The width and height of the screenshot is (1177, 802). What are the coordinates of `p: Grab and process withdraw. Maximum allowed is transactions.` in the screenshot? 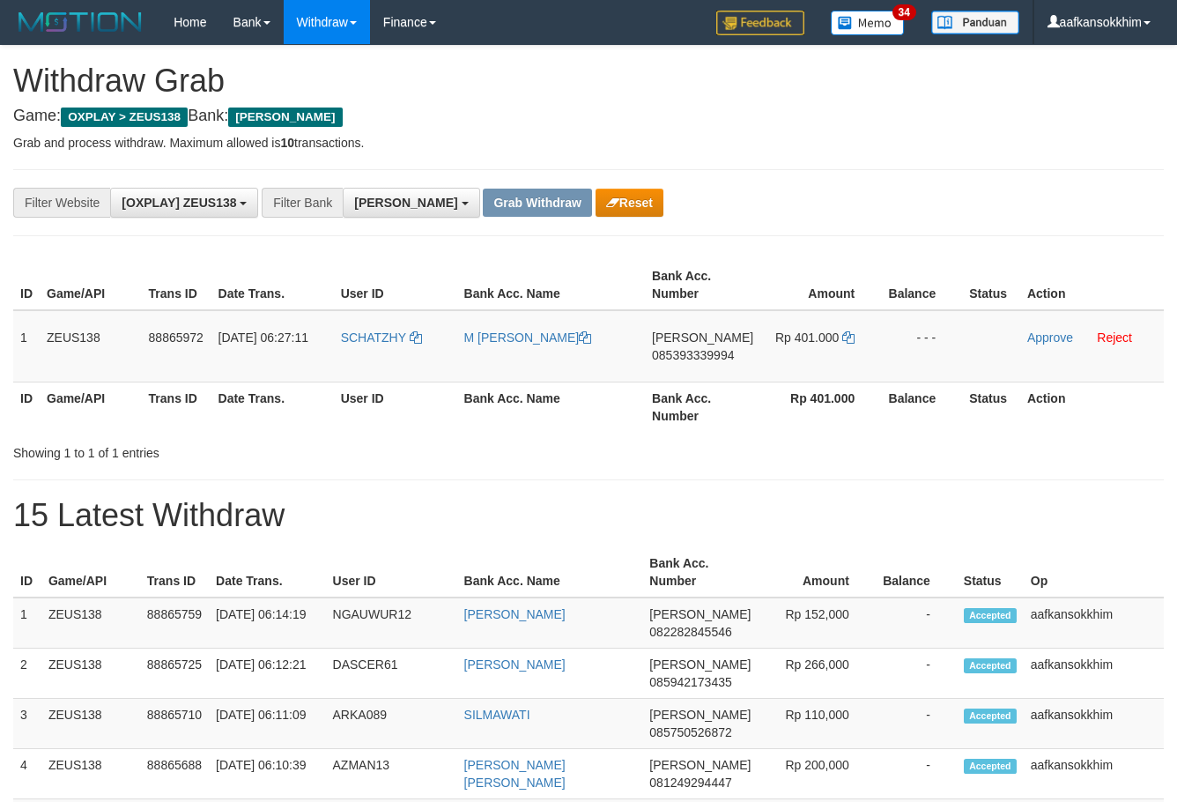 It's located at (588, 143).